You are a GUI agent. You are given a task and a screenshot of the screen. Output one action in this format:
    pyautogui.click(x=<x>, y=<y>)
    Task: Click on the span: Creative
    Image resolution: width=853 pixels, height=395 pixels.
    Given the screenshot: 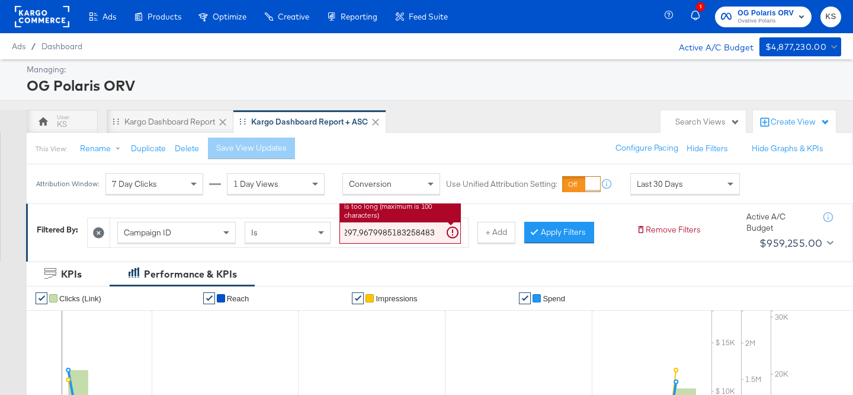 What is the action you would take?
    pyautogui.click(x=293, y=17)
    